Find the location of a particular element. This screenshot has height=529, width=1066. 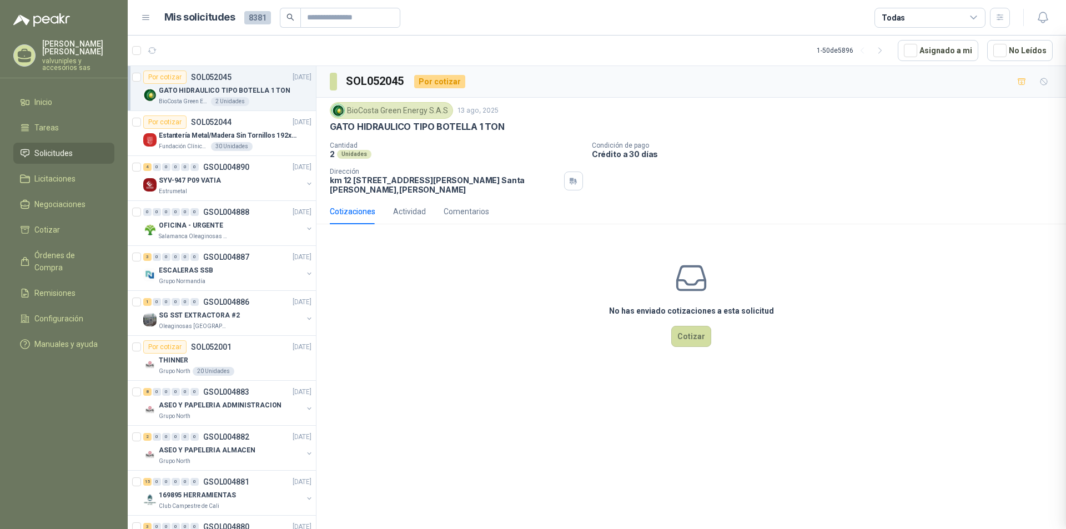

a: Cotizar is located at coordinates (64, 230).